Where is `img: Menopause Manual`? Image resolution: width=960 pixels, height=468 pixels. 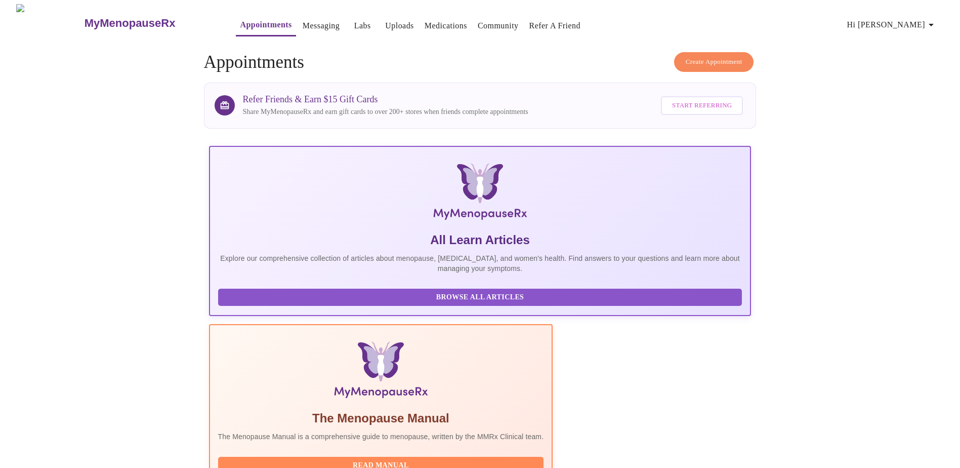
img: Menopause Manual is located at coordinates (381, 371).